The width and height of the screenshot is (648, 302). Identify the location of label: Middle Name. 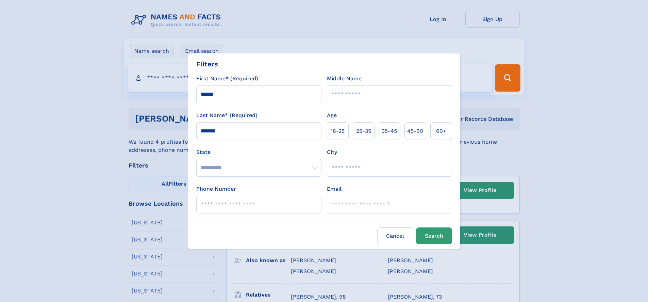
(344, 79).